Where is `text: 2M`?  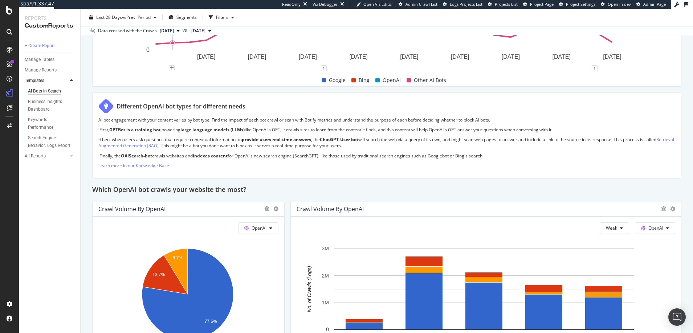
text: 2M is located at coordinates (325, 276).